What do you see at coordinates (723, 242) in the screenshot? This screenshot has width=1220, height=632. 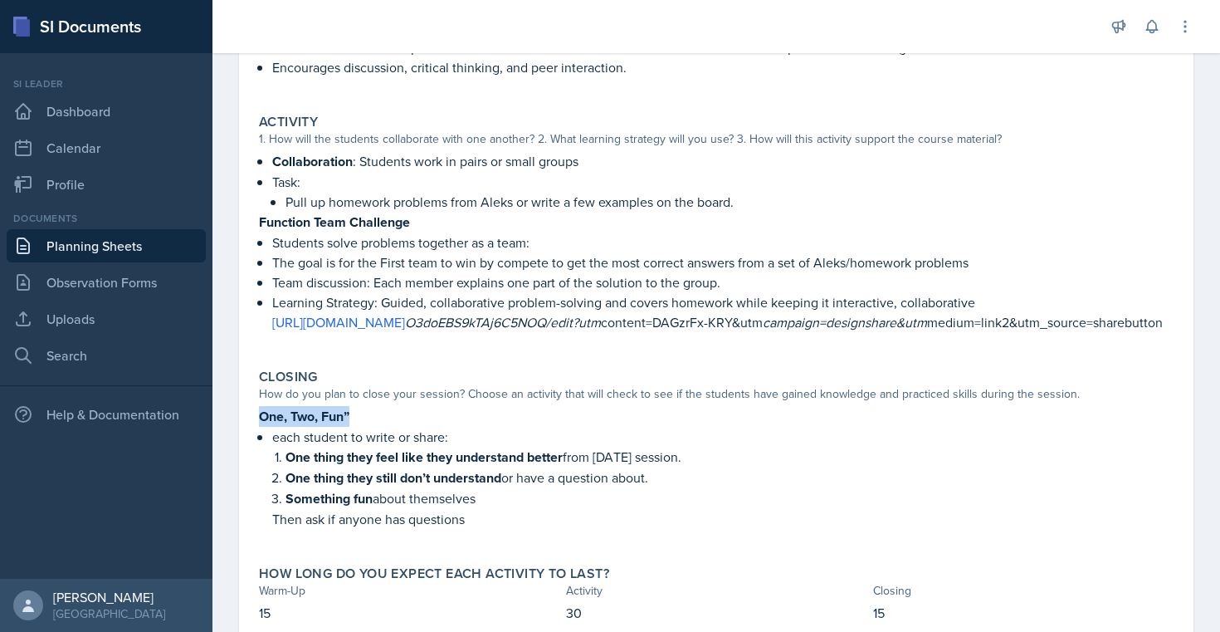 I see `p: Students solve problems together as a team:` at bounding box center [723, 242].